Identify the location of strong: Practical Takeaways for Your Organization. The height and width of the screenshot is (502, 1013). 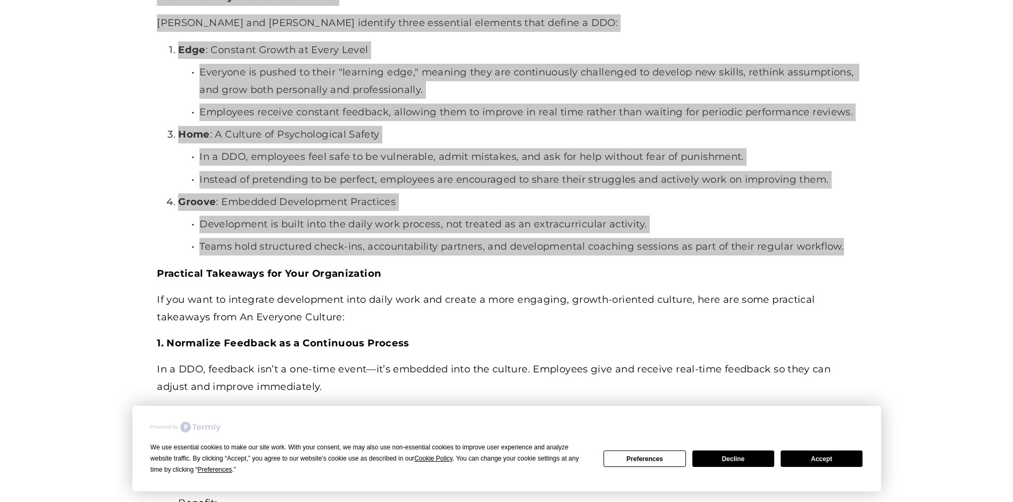
(269, 273).